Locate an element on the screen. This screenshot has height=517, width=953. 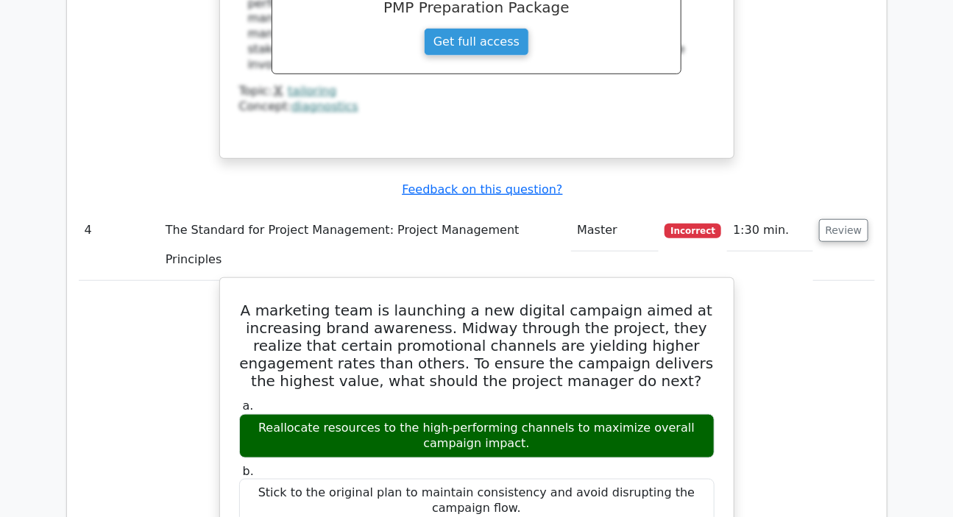
div: Topic: is located at coordinates (477, 91).